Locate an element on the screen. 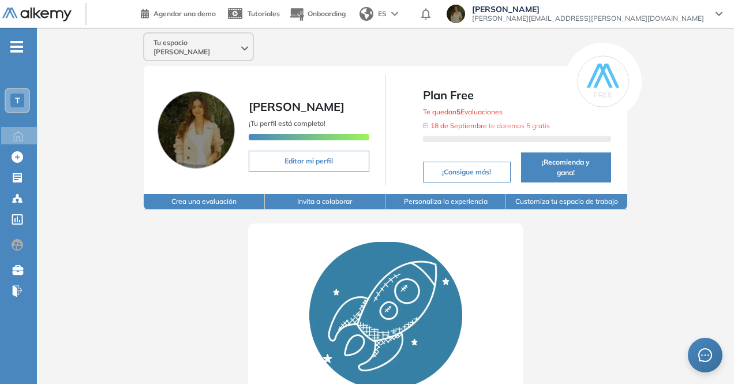  a: Agendar una demo is located at coordinates (178, 13).